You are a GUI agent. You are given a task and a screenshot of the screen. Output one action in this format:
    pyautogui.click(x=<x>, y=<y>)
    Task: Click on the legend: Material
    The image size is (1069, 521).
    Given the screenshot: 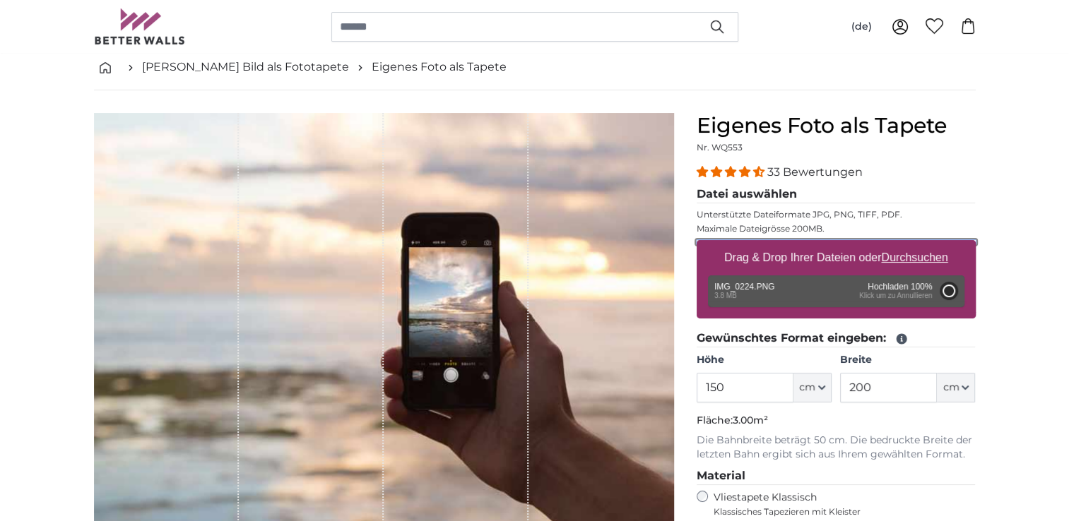 What is the action you would take?
    pyautogui.click(x=836, y=476)
    